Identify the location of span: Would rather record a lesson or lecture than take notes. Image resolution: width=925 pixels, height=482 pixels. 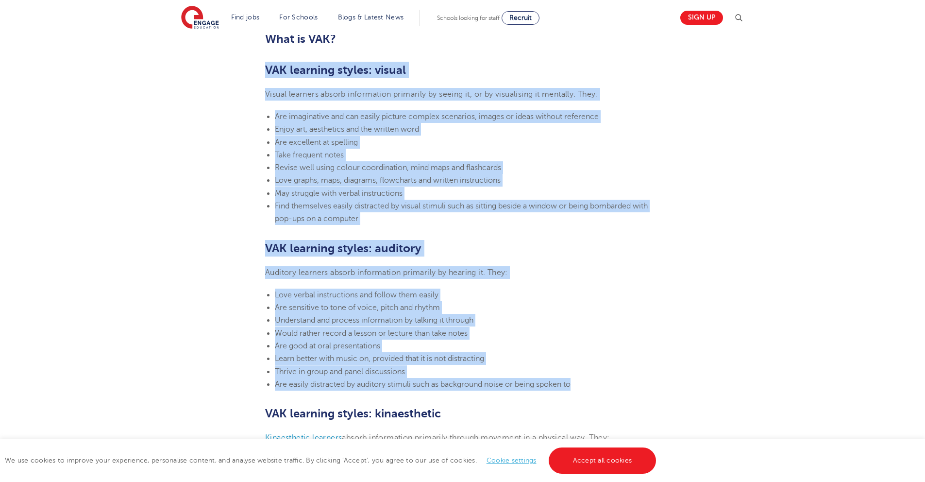
(371, 333).